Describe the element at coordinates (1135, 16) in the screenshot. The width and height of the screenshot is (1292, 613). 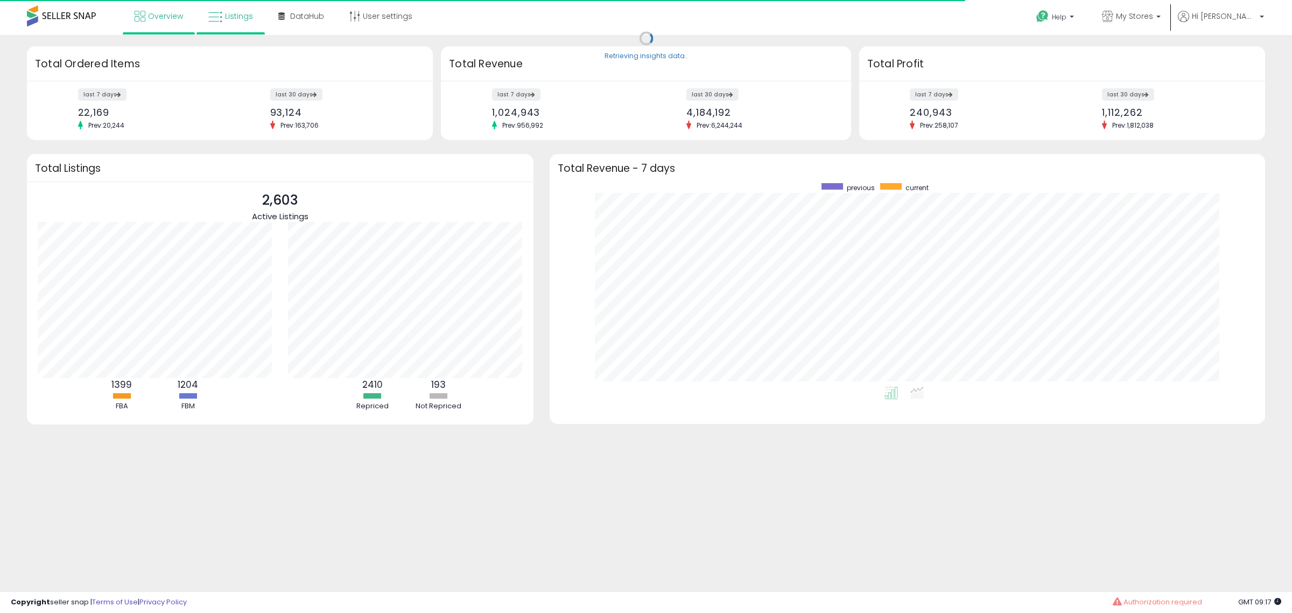
I see `span: My Stores` at that location.